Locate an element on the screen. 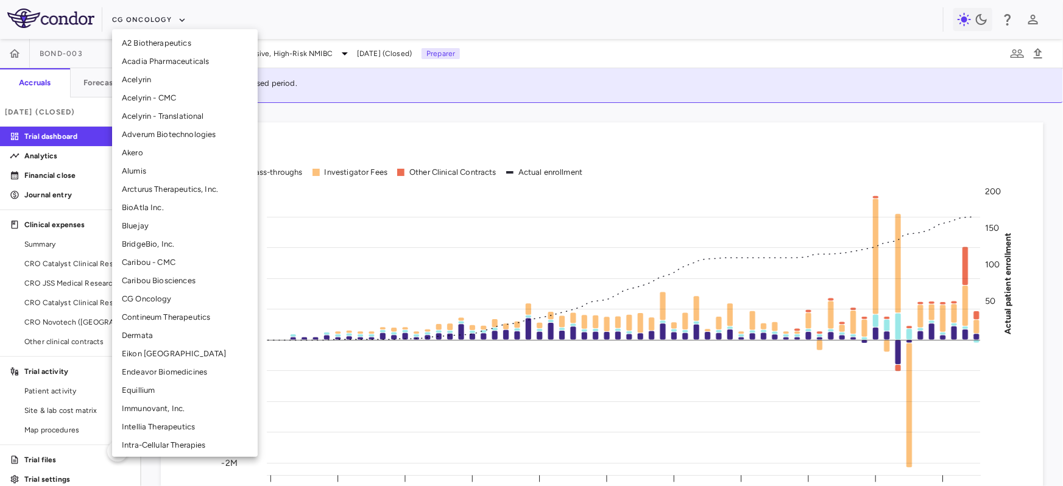 The image size is (1063, 486). li: Intellia Therapeutics is located at coordinates (185, 427).